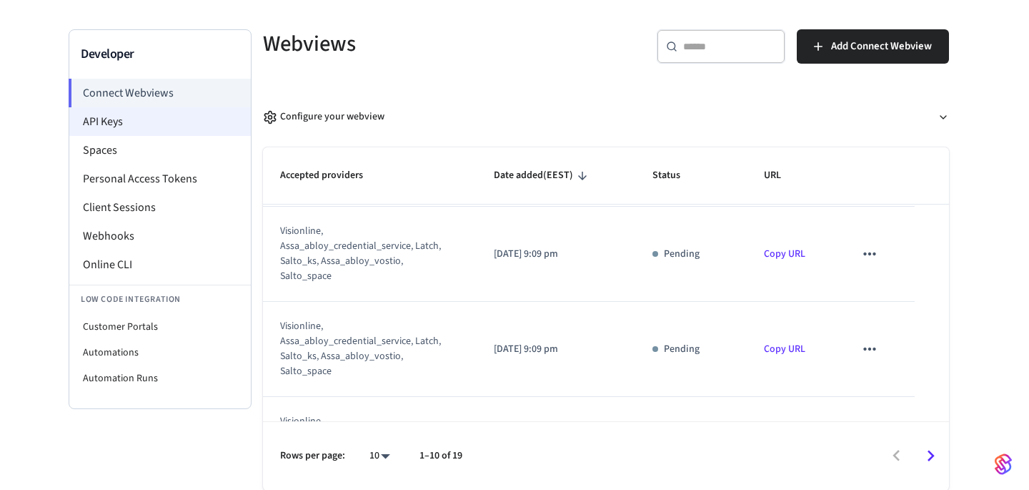 The height and width of the screenshot is (490, 1029). Describe the element at coordinates (931, 455) in the screenshot. I see `button: Go to next page` at that location.